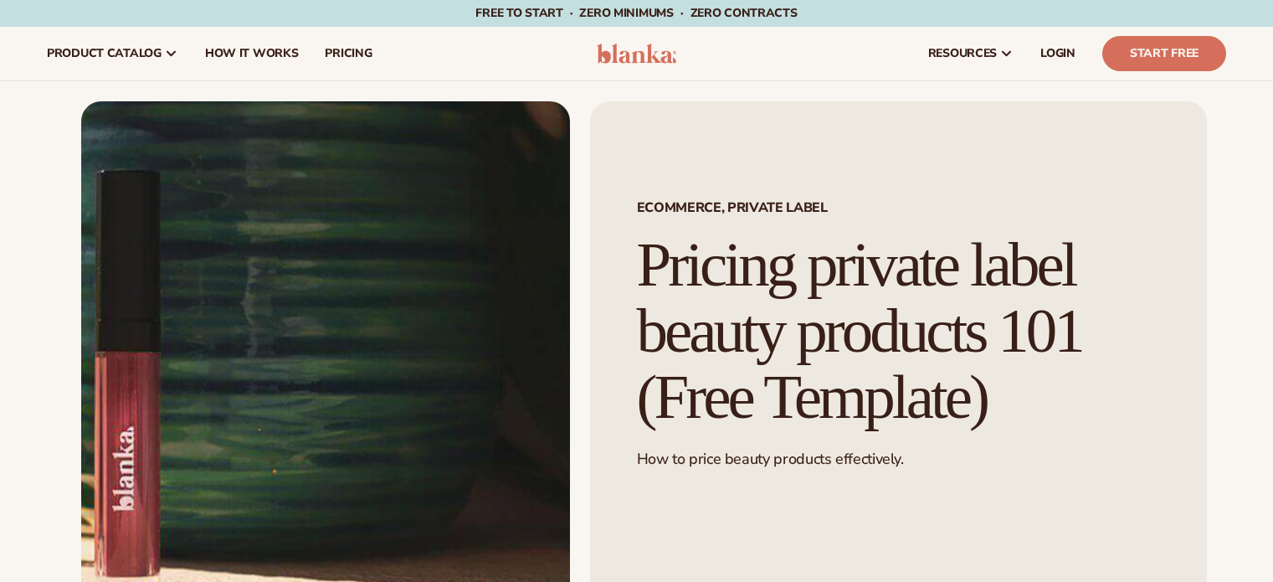 This screenshot has width=1273, height=582. I want to click on span: How to price beauty products effectively., so click(770, 459).